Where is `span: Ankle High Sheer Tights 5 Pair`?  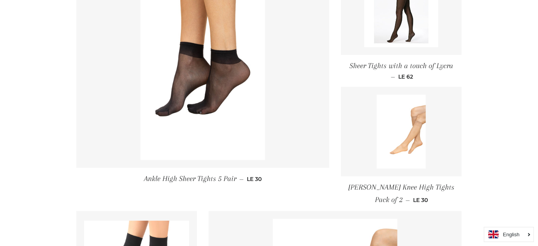 span: Ankle High Sheer Tights 5 Pair is located at coordinates (190, 179).